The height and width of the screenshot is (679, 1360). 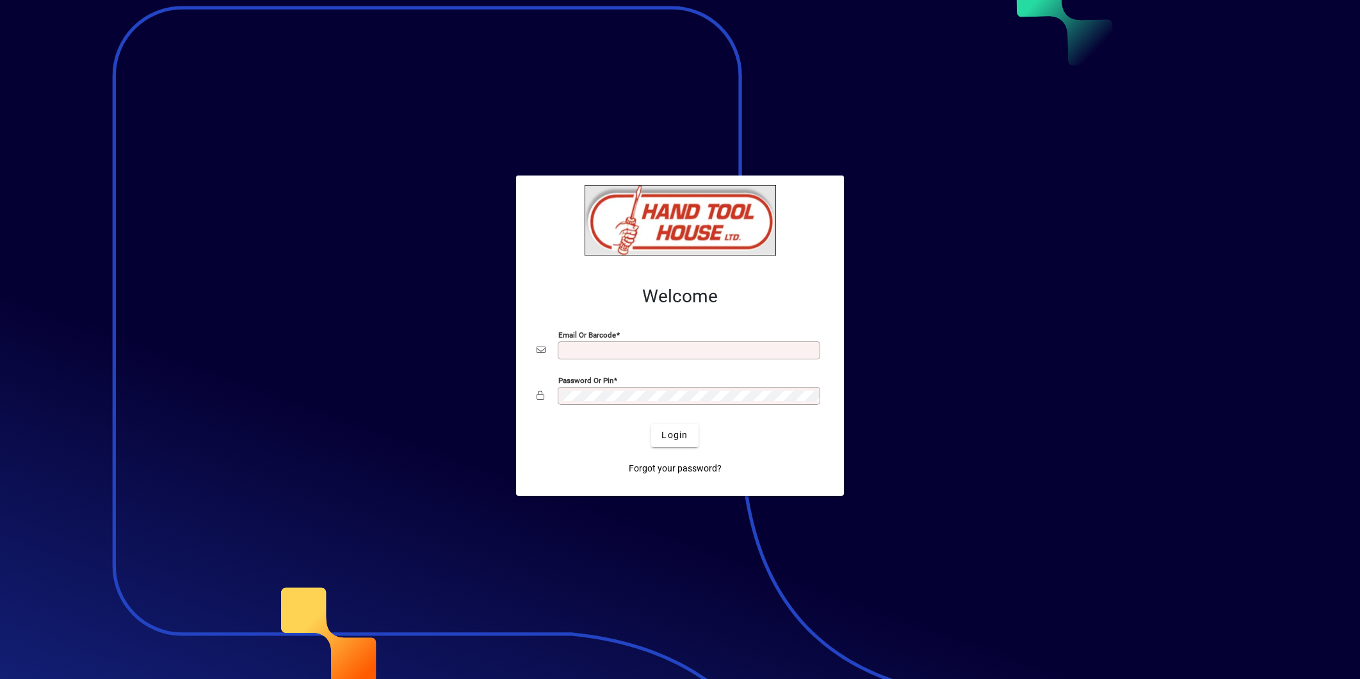 What do you see at coordinates (674, 435) in the screenshot?
I see `button: Login` at bounding box center [674, 435].